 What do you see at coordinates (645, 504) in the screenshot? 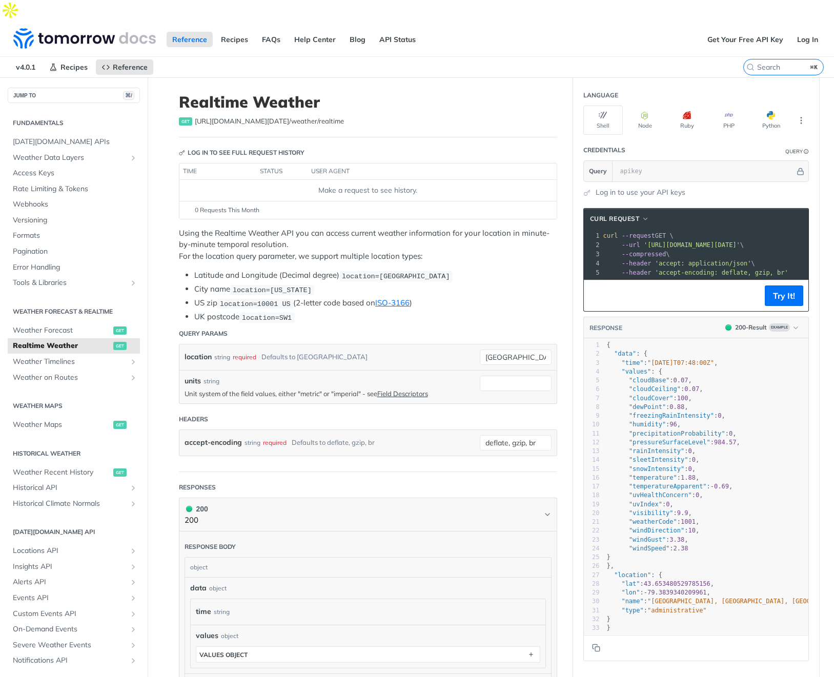
I see `span: "uvIndex"` at bounding box center [645, 504].